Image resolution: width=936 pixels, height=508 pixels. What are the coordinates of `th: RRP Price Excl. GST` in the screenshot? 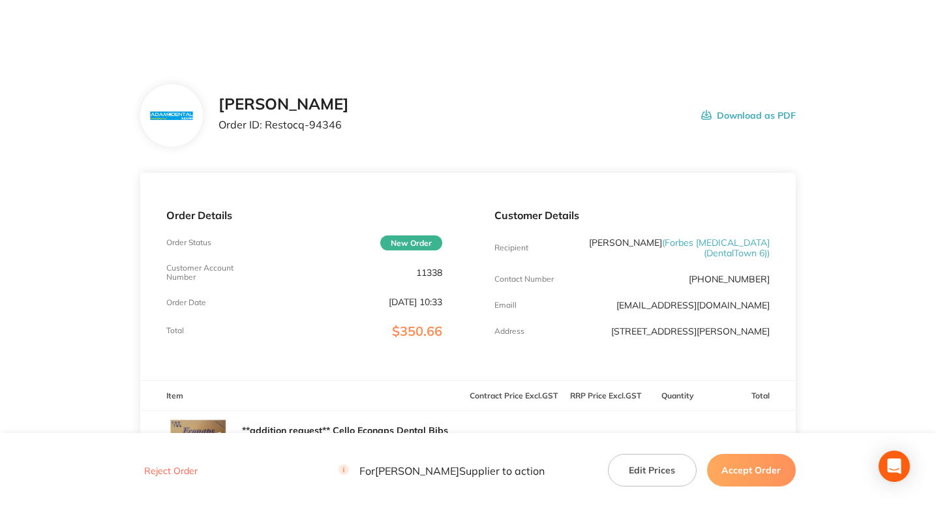 It's located at (606, 395).